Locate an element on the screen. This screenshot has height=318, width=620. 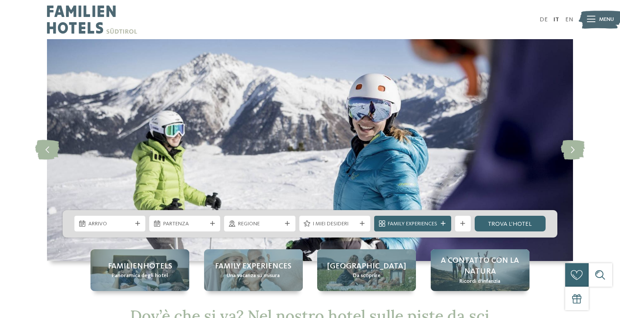
a: Hotel sulle piste da sci per bambini: divertimento senza confini A contatto con la natura Ricordi... is located at coordinates (480, 270).